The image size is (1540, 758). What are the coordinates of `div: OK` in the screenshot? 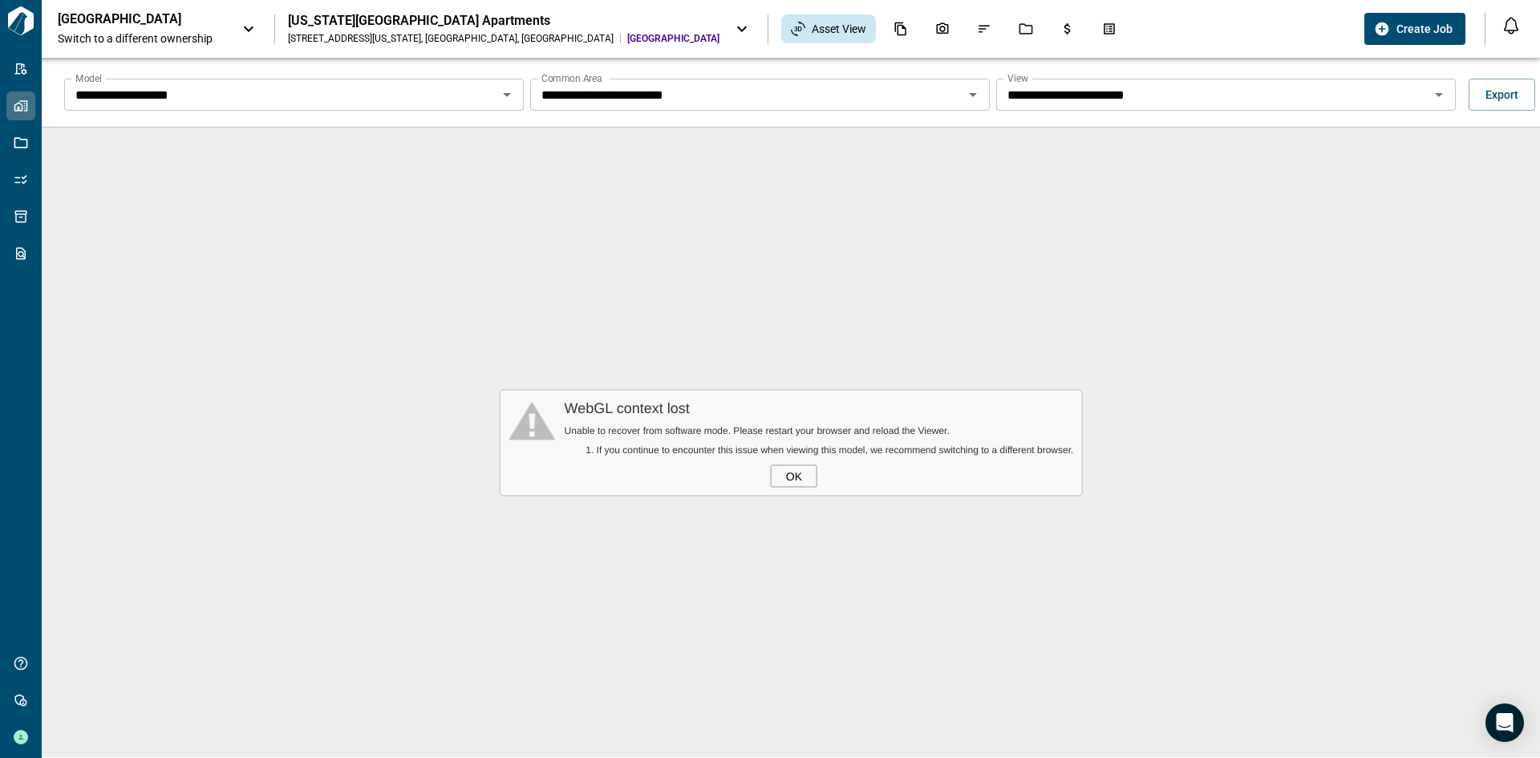 It's located at (794, 476).